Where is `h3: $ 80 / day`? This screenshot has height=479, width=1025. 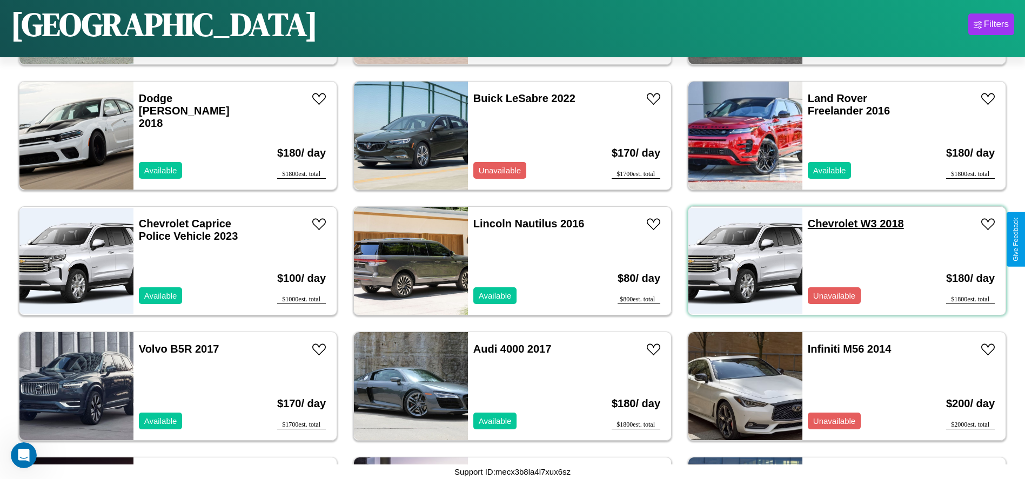
h3: $ 80 / day is located at coordinates (638, 278).